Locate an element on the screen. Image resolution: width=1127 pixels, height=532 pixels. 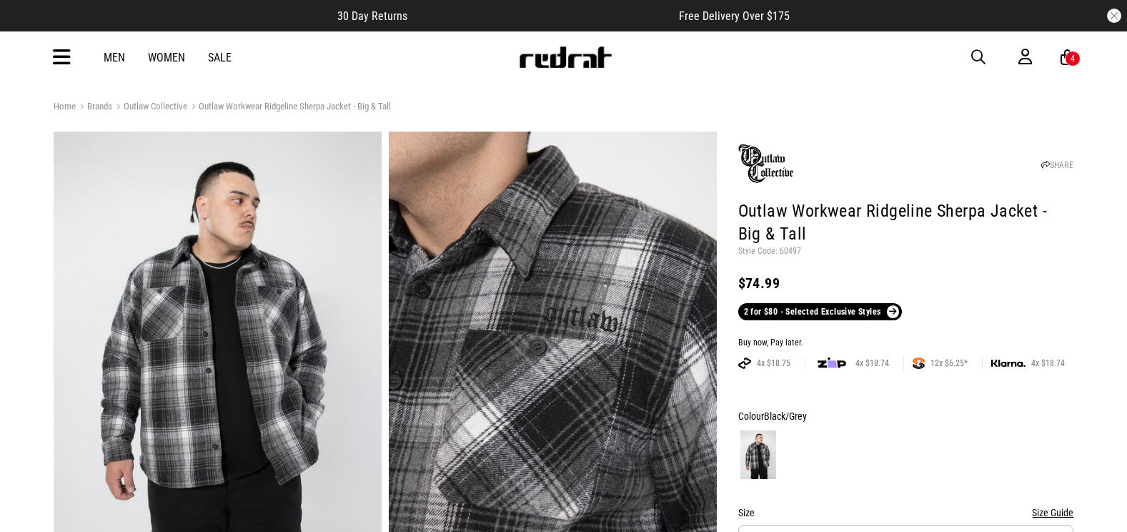
img: AFTERPAY is located at coordinates (744, 363).